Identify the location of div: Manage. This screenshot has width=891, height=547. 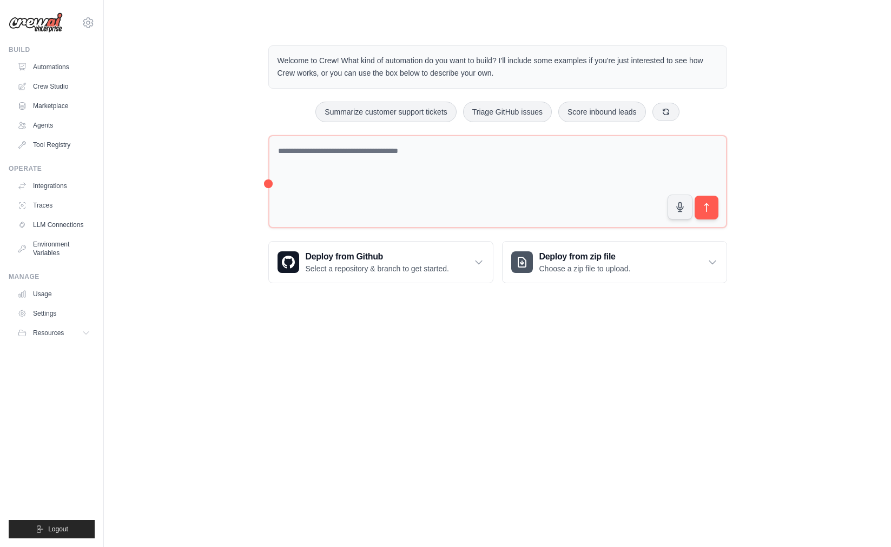
(51, 277).